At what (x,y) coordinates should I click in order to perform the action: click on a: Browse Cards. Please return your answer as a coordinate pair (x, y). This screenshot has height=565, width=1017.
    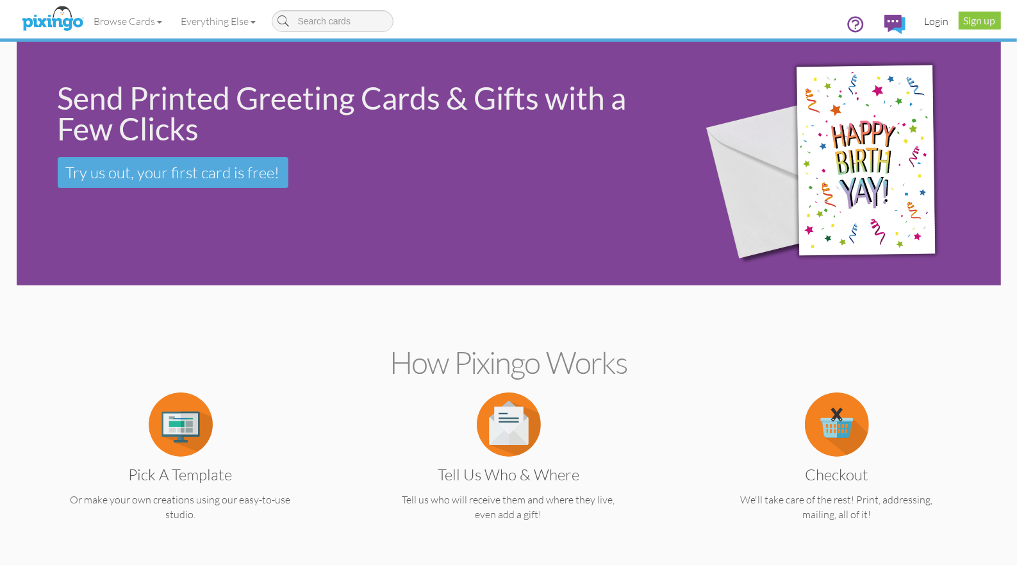
    Looking at the image, I should click on (128, 21).